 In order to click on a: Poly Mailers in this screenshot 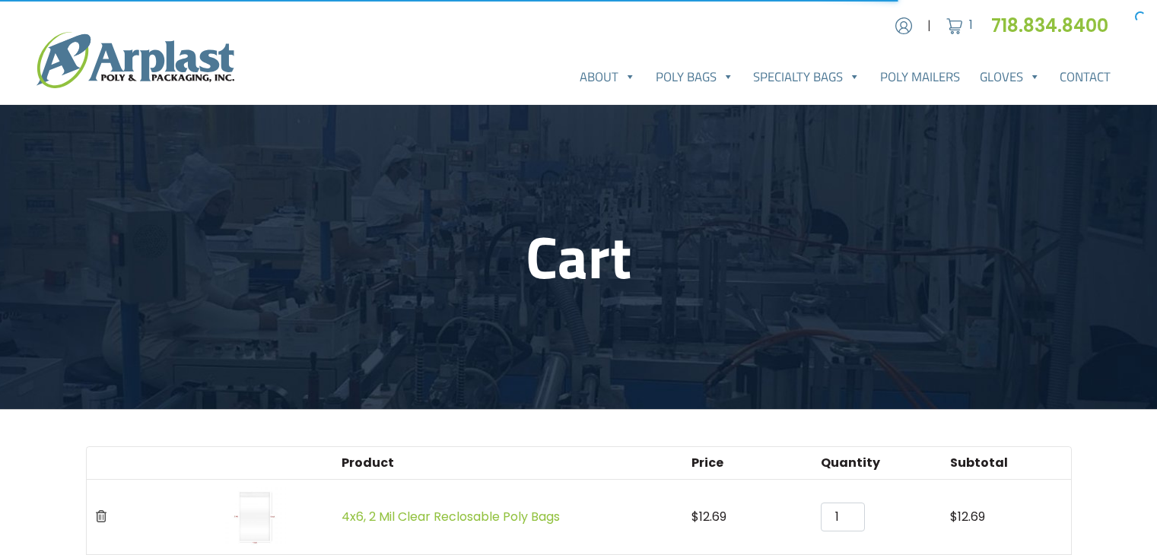, I will do `click(920, 77)`.